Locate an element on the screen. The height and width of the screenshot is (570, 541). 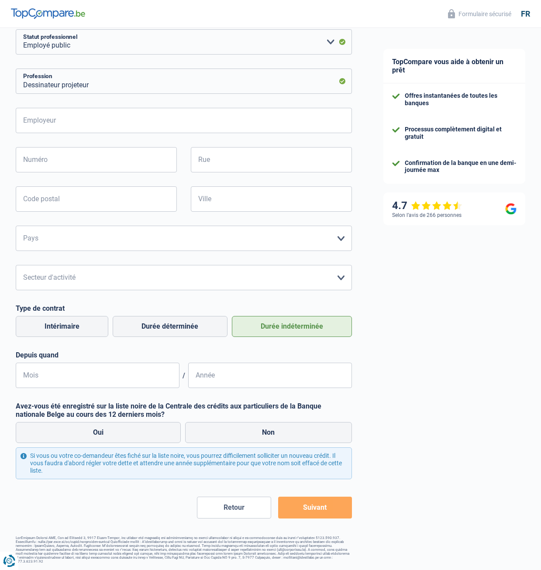
label: Non is located at coordinates (268, 433).